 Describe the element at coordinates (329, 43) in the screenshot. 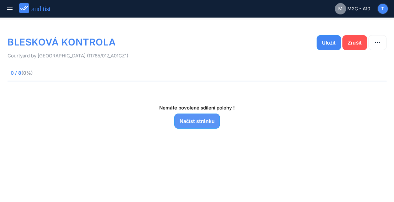

I see `button: Uložit` at that location.